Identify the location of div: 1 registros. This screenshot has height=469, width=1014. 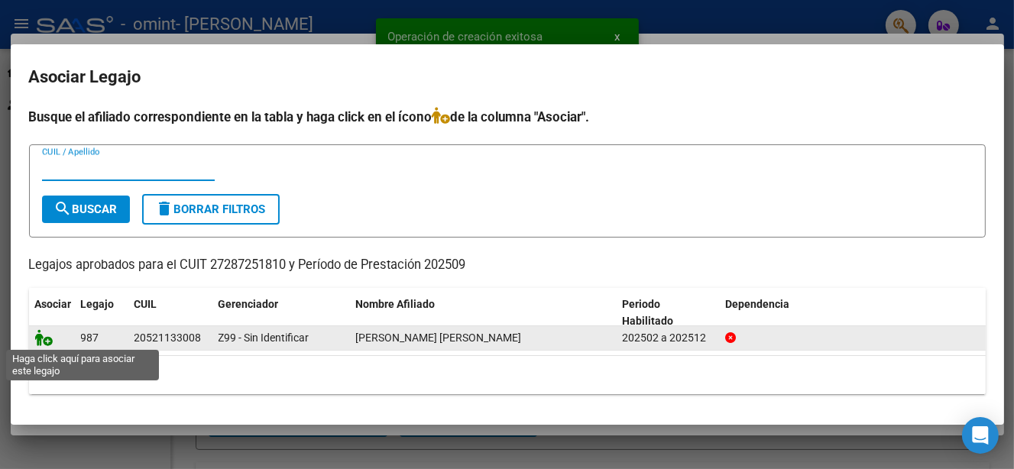
(507, 375).